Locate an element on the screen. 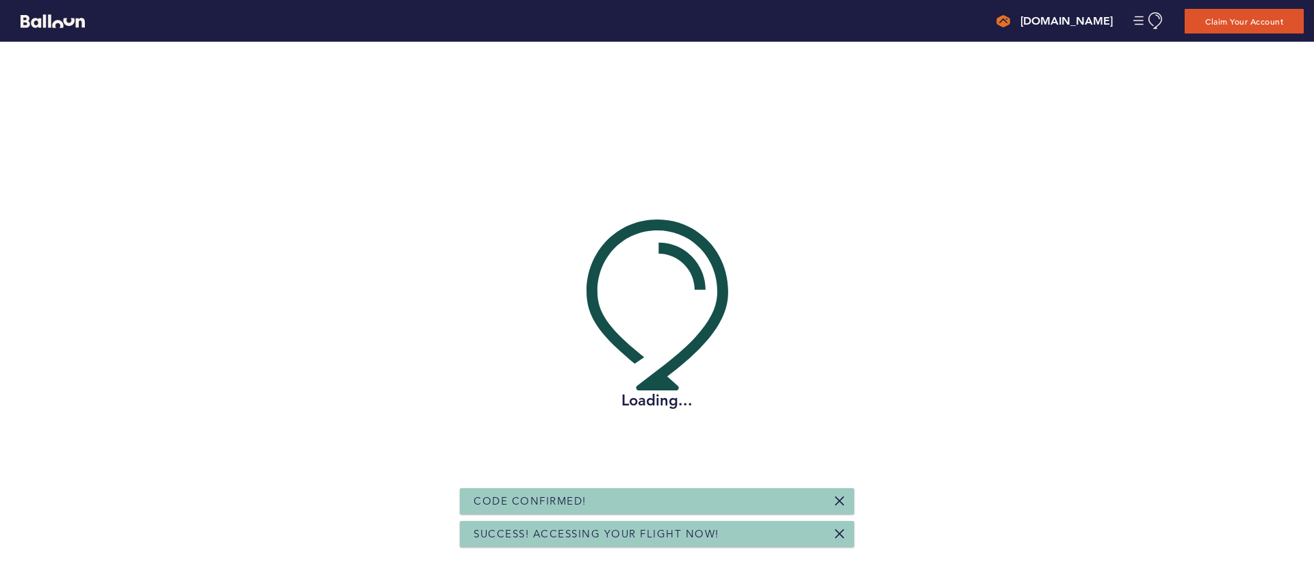  h2: Loading... is located at coordinates (657, 401).